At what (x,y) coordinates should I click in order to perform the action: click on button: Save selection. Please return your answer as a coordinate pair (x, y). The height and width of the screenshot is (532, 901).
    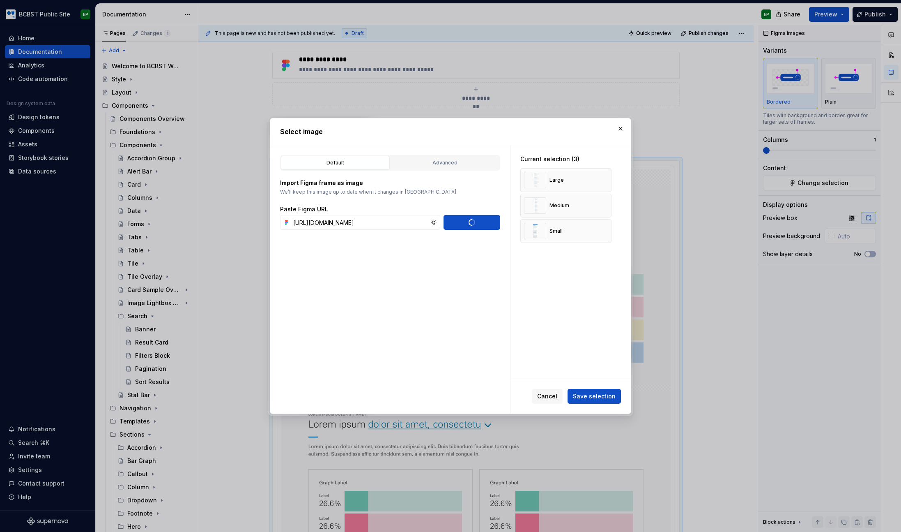
    Looking at the image, I should click on (594, 396).